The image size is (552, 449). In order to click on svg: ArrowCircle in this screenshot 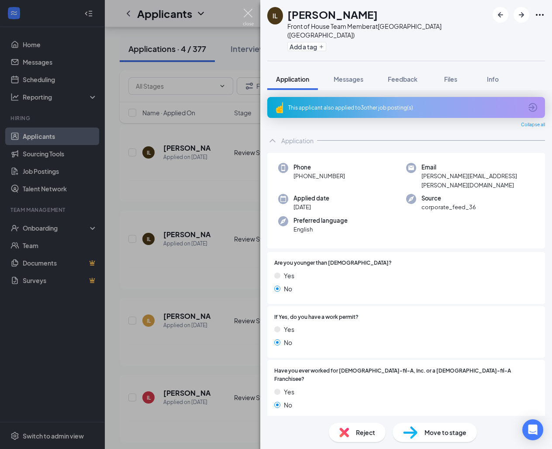, I will do `click(533, 107)`.